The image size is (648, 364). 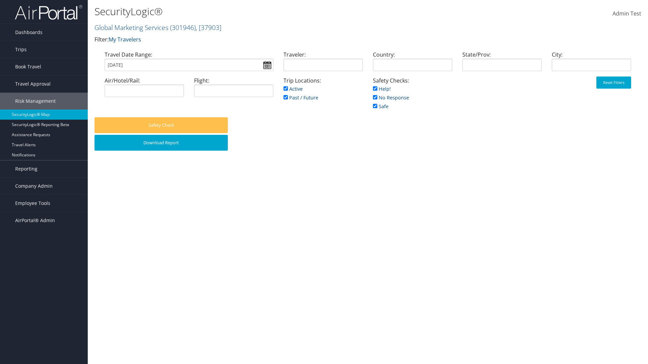 I want to click on div: Flight:, so click(x=233, y=89).